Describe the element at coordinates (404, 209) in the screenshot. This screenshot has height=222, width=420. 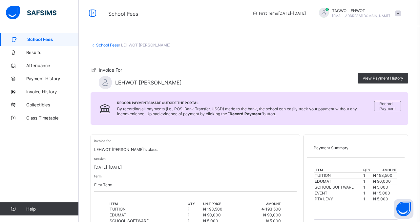
I see `button: Open asap` at that location.